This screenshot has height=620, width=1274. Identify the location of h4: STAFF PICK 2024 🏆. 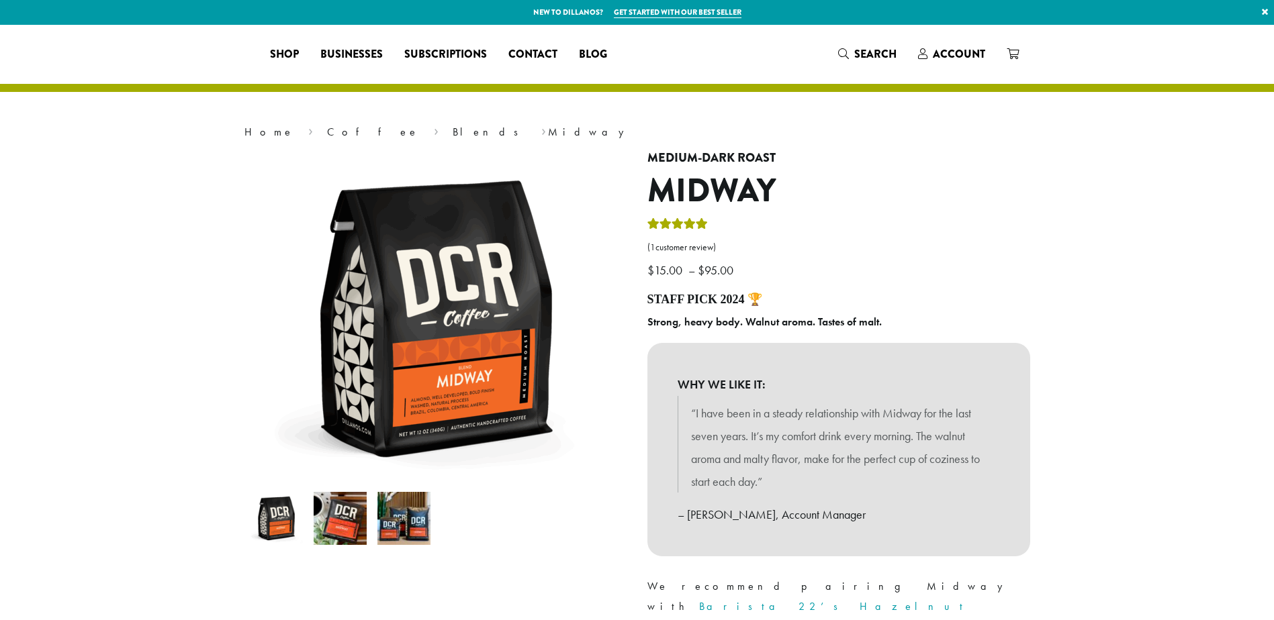
(839, 300).